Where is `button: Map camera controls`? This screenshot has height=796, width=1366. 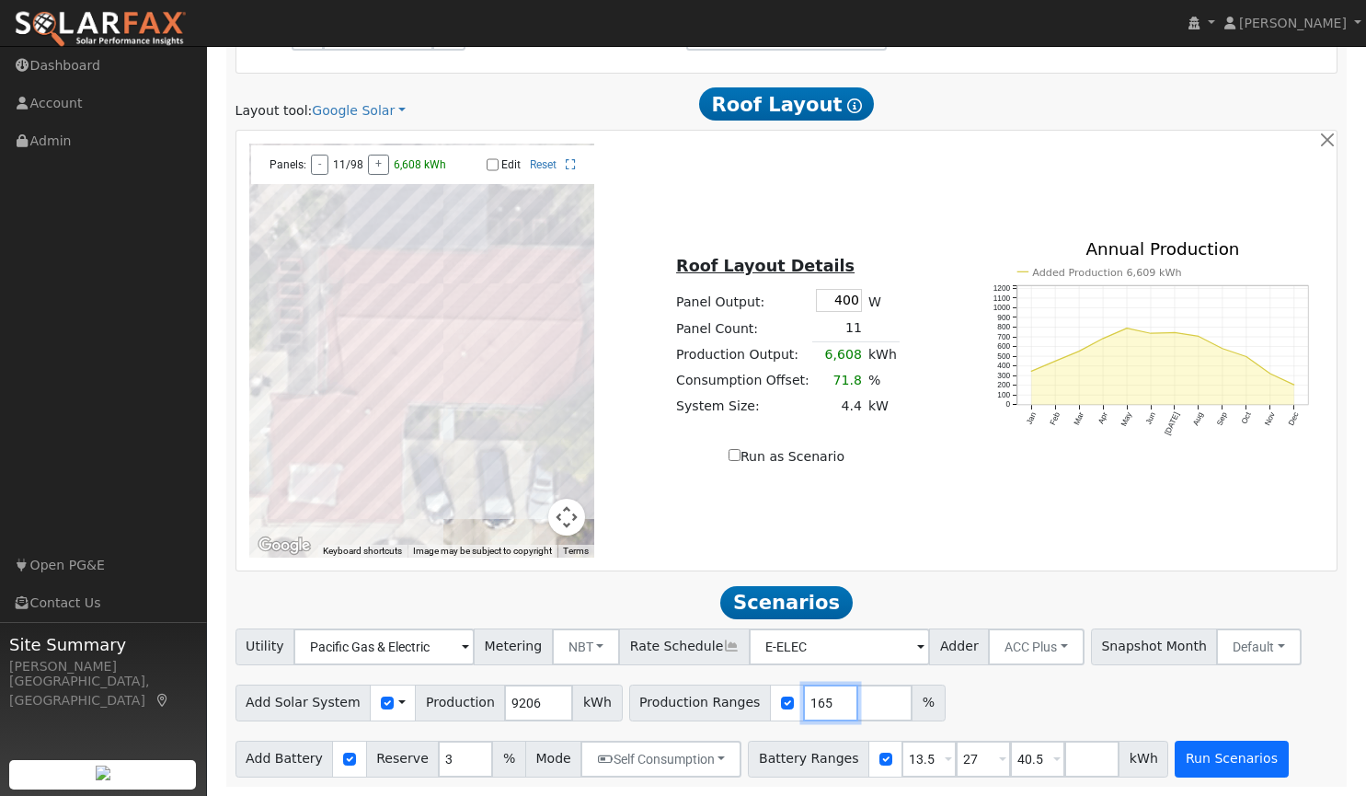 button: Map camera controls is located at coordinates (567, 517).